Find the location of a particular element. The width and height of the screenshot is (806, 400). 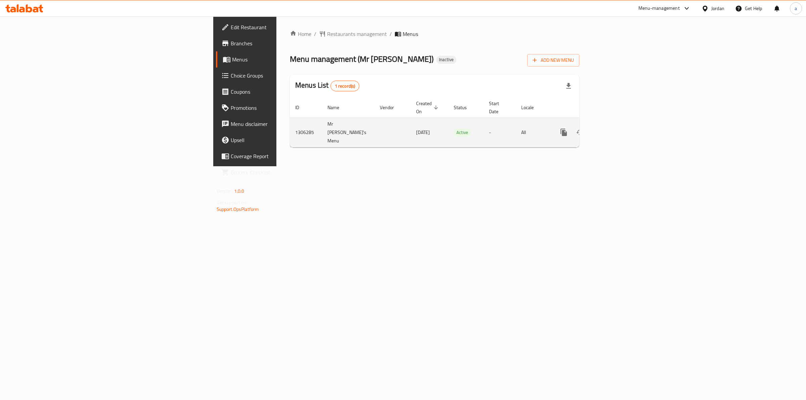

button: more is located at coordinates (564, 132).